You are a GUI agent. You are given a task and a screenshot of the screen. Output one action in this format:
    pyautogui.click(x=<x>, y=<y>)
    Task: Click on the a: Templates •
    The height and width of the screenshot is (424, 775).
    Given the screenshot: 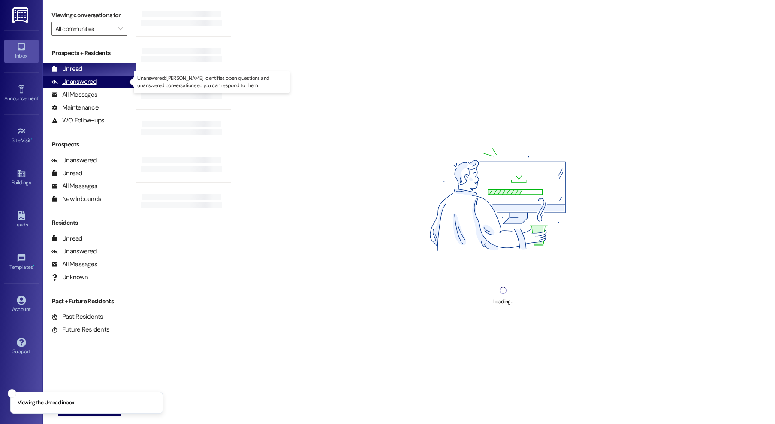 What is the action you would take?
    pyautogui.click(x=21, y=262)
    